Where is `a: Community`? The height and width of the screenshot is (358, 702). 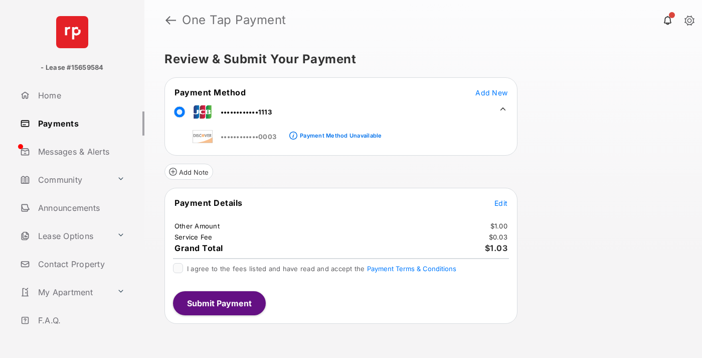 a: Community is located at coordinates (64, 180).